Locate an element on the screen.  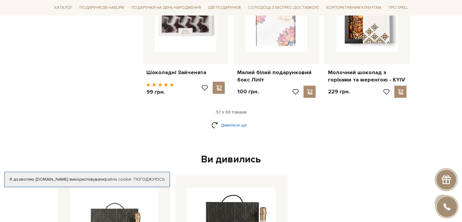
a: Молочний шоколад з горіхами та меренгою - KYIV is located at coordinates (367, 76).